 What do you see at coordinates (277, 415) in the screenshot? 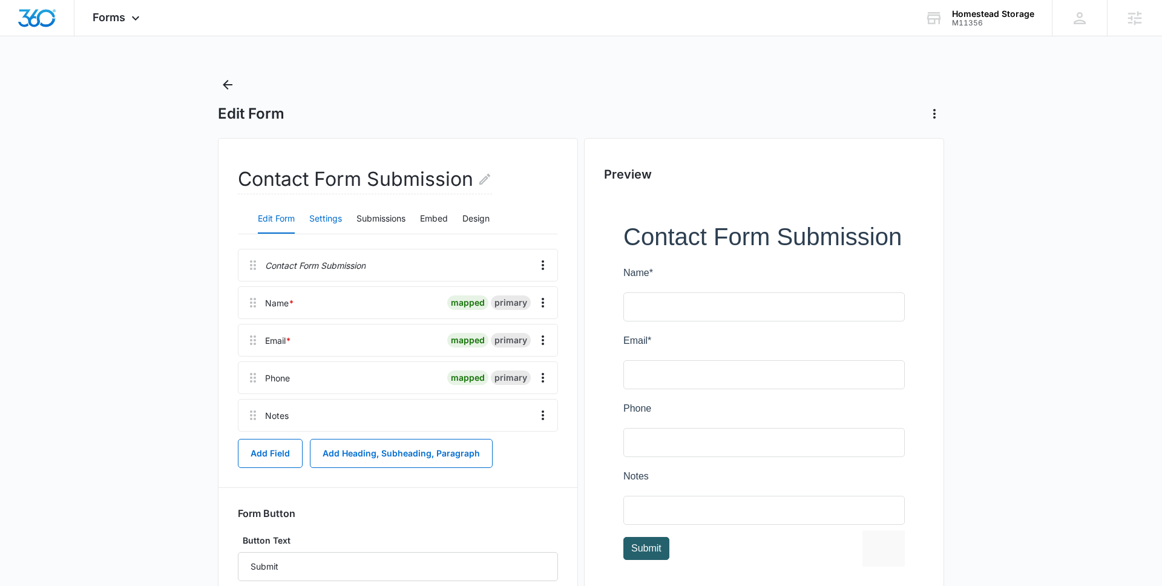
I see `div: Notes` at bounding box center [277, 415].